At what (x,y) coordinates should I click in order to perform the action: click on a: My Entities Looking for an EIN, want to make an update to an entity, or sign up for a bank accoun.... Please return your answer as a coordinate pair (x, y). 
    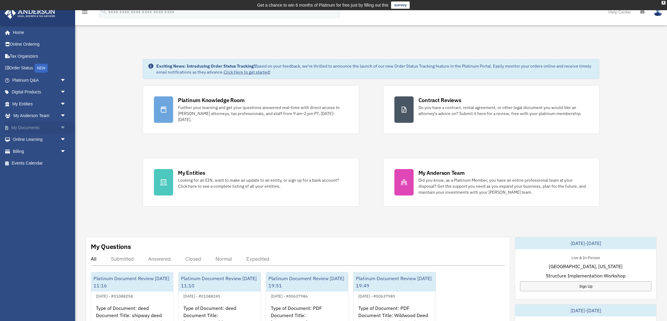
    Looking at the image, I should click on (251, 182).